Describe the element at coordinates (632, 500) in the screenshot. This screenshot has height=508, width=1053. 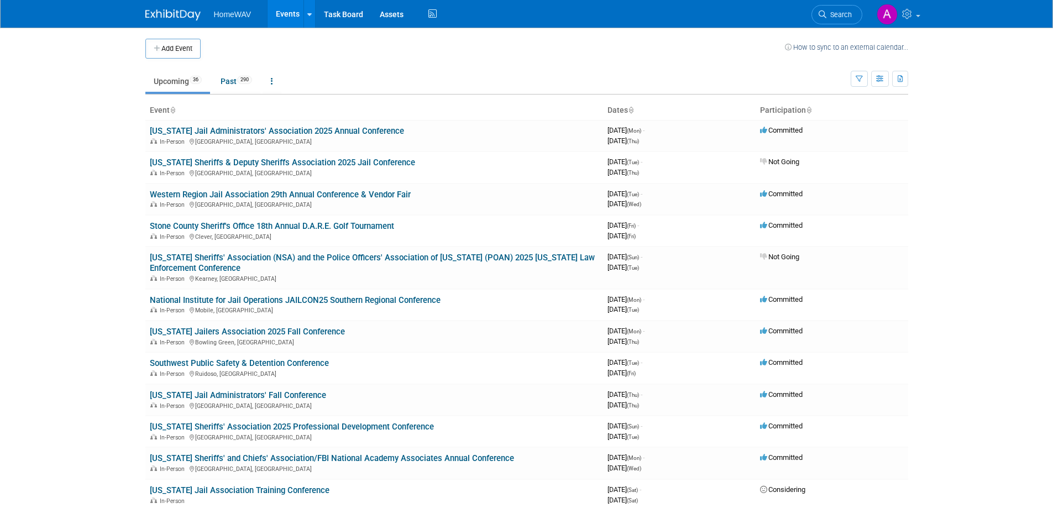
I see `span: (Sat)` at that location.